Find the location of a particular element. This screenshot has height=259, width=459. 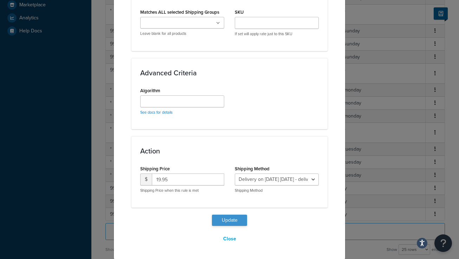

h3: Advanced Criteria is located at coordinates (230, 73).